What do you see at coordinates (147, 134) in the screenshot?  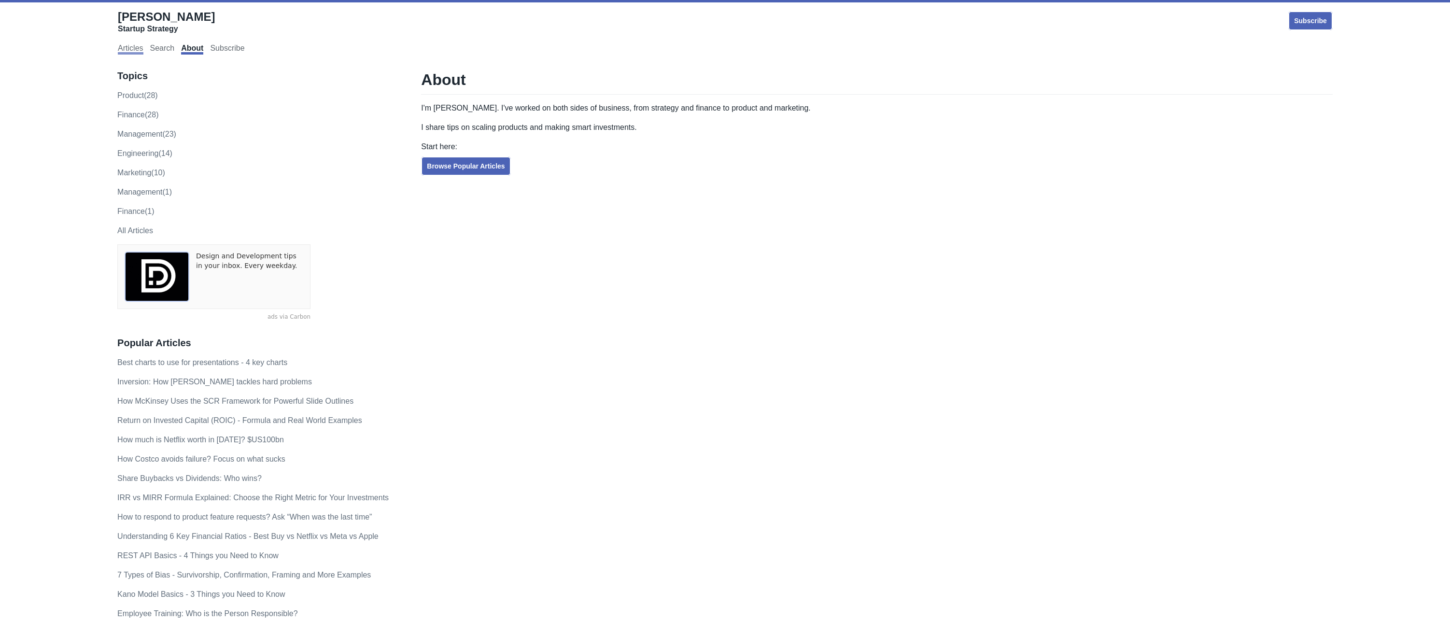 I see `a: management(23)` at bounding box center [147, 134].